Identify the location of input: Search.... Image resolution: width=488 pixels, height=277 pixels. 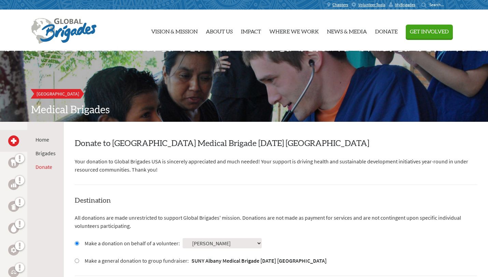
(439, 4).